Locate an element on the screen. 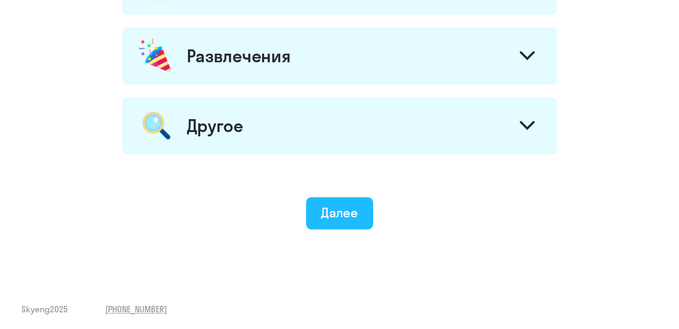 The height and width of the screenshot is (329, 679). span: Skyeng 2025 is located at coordinates (45, 309).